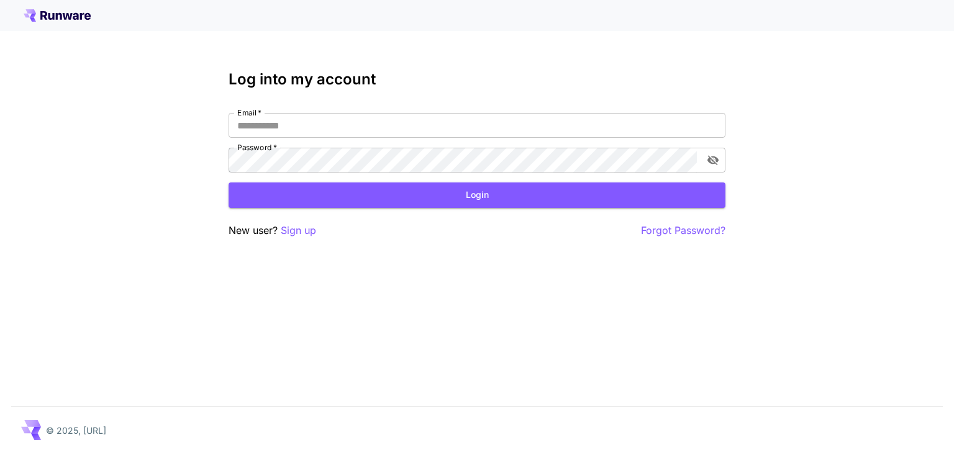  Describe the element at coordinates (477, 195) in the screenshot. I see `button: Login` at that location.